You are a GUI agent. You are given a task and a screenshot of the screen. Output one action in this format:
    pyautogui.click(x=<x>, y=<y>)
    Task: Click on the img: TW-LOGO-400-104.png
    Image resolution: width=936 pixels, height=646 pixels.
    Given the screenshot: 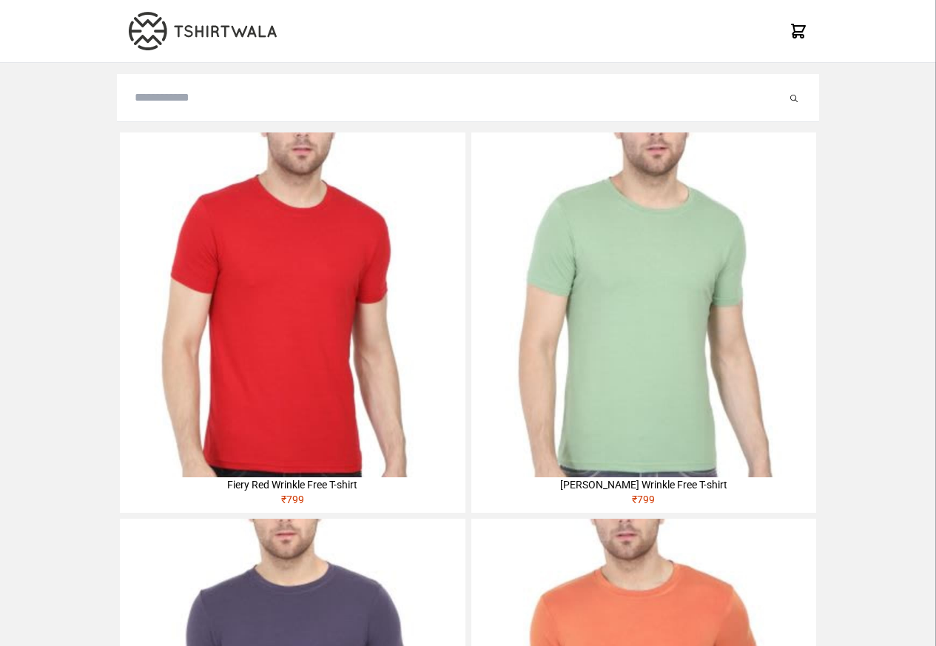 What is the action you would take?
    pyautogui.click(x=203, y=31)
    